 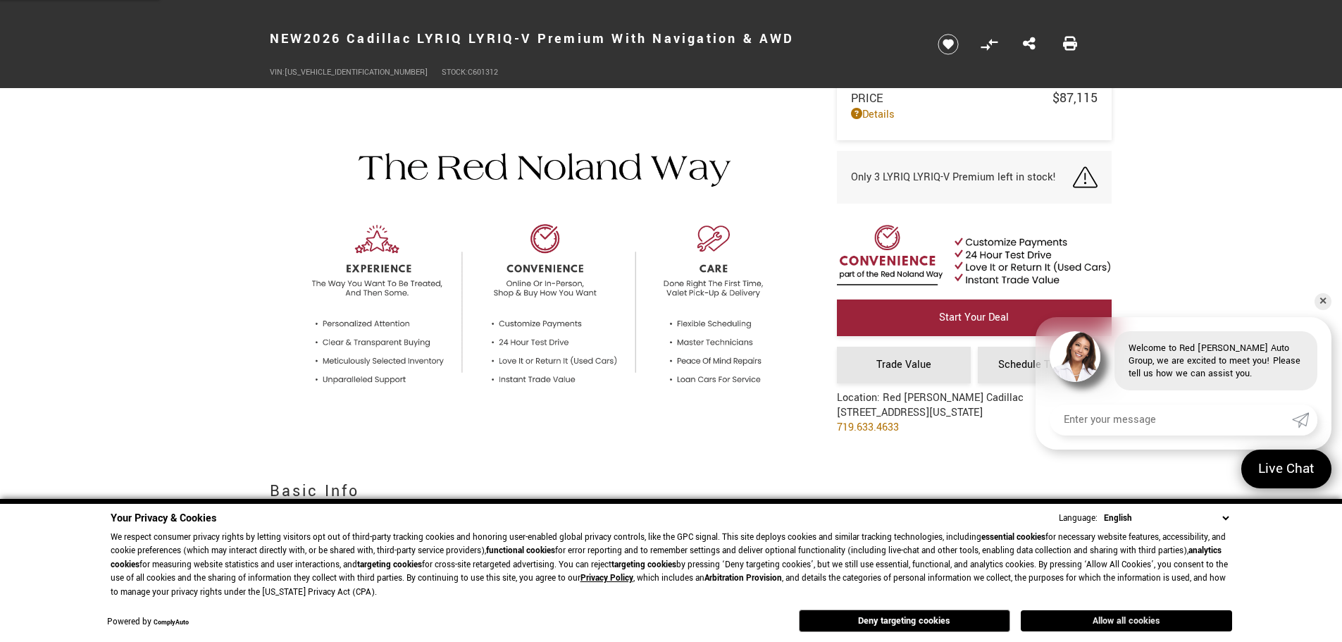 What do you see at coordinates (904, 365) in the screenshot?
I see `a: Trade Value` at bounding box center [904, 365].